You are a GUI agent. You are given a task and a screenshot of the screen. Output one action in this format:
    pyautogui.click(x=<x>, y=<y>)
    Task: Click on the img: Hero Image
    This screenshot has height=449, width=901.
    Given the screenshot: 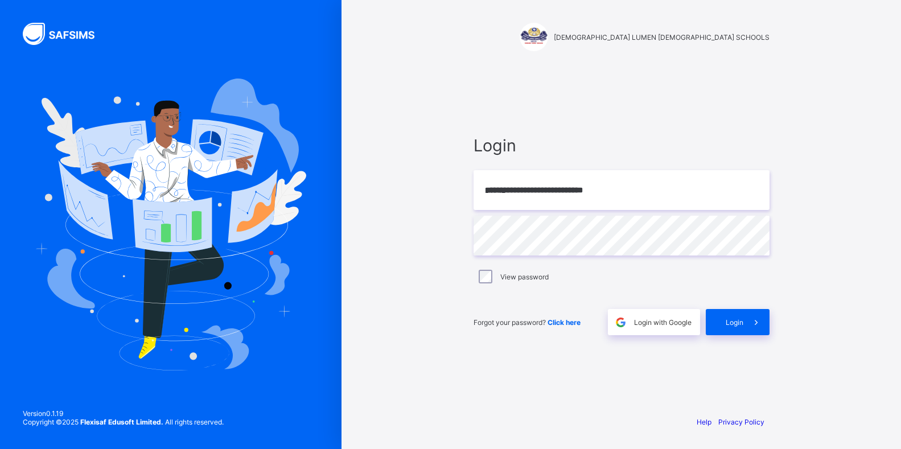 What is the action you would take?
    pyautogui.click(x=171, y=224)
    